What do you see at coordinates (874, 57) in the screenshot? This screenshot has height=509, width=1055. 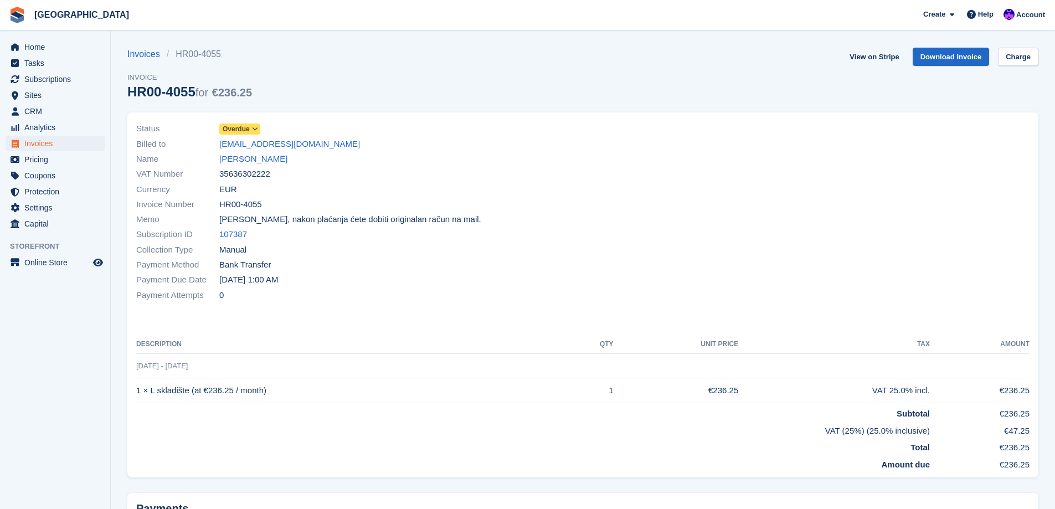 I see `a: View on Stripe` at bounding box center [874, 57].